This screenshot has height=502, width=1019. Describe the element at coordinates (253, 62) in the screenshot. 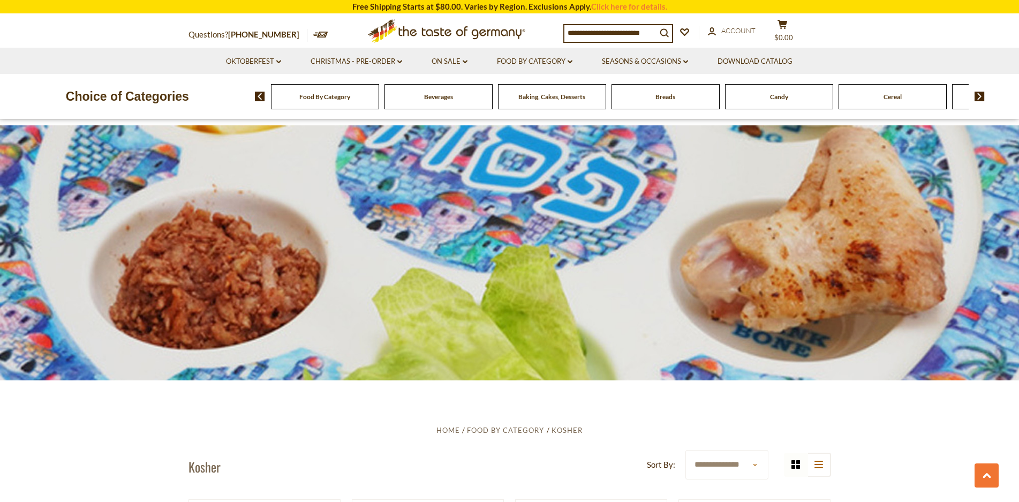

I see `a: Oktoberfest` at that location.